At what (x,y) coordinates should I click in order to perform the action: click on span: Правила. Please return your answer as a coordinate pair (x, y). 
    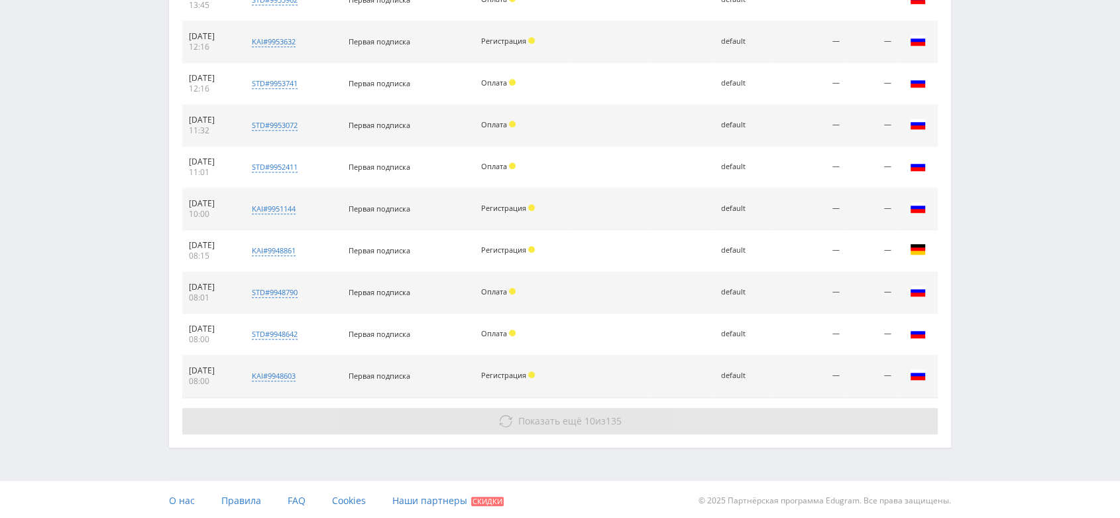
    Looking at the image, I should click on (241, 500).